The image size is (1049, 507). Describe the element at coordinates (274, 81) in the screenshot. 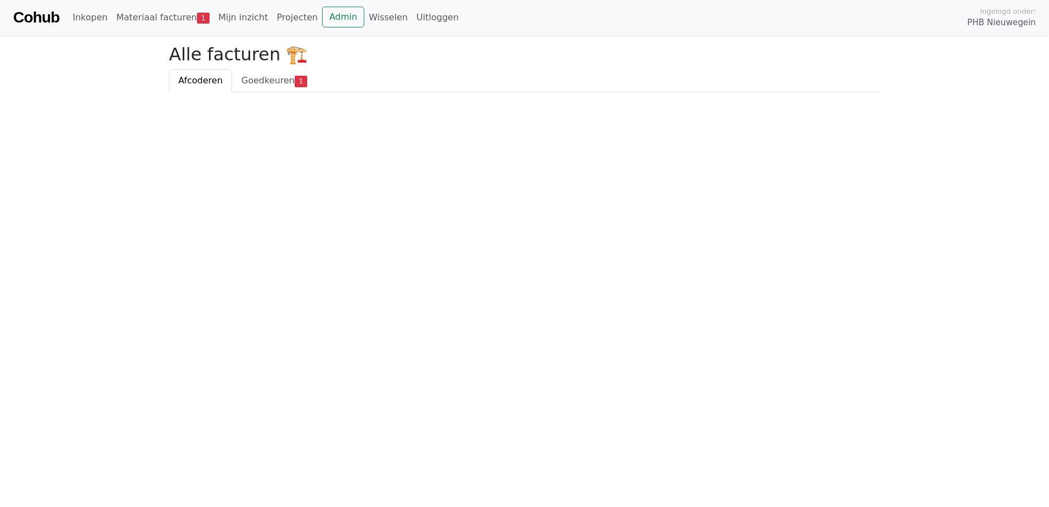

I see `a: Goedkeuren1` at that location.